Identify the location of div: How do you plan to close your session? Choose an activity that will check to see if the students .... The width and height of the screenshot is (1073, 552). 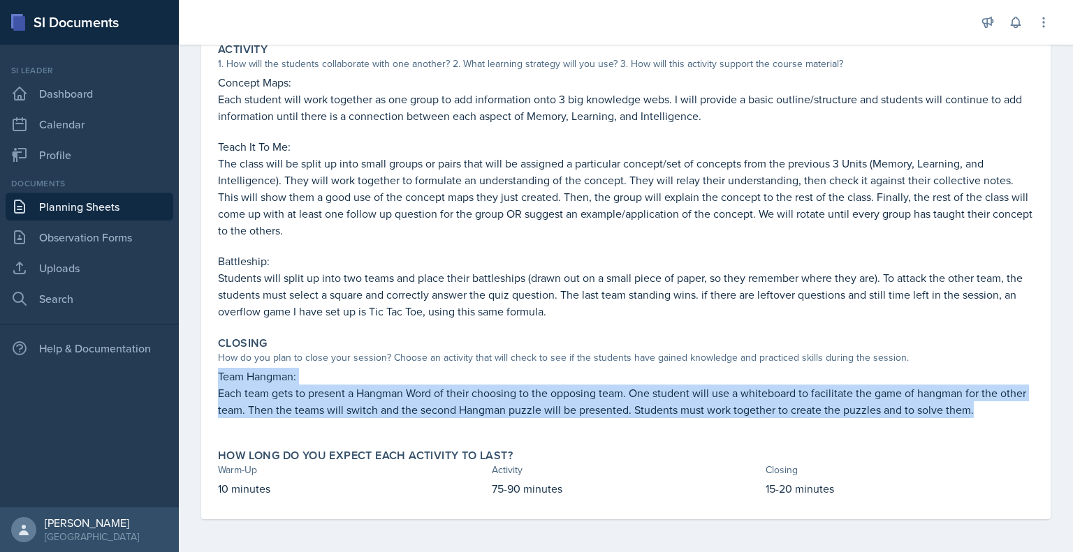
(626, 358).